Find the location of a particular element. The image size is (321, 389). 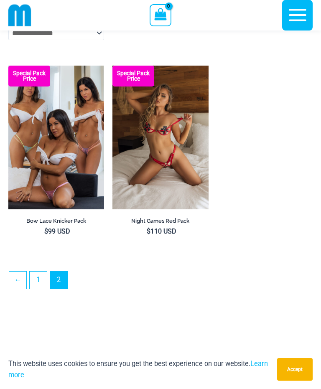

img: cropped mm emblem is located at coordinates (20, 15).